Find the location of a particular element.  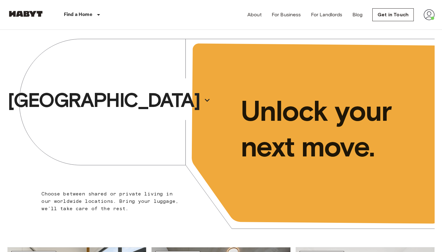

p: Choose between shared or private living in our worldwide locations. Bring your luggage, we'll tak... is located at coordinates (112, 201).